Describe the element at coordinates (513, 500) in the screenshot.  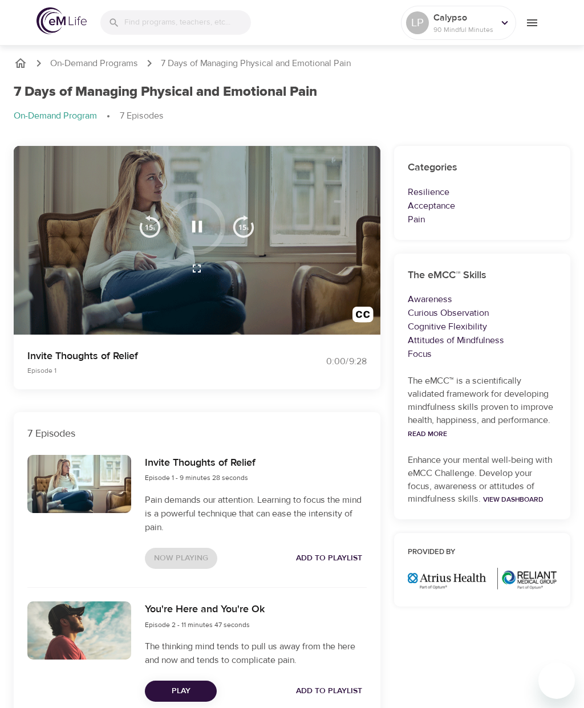
I see `a: View Dashboard` at that location.